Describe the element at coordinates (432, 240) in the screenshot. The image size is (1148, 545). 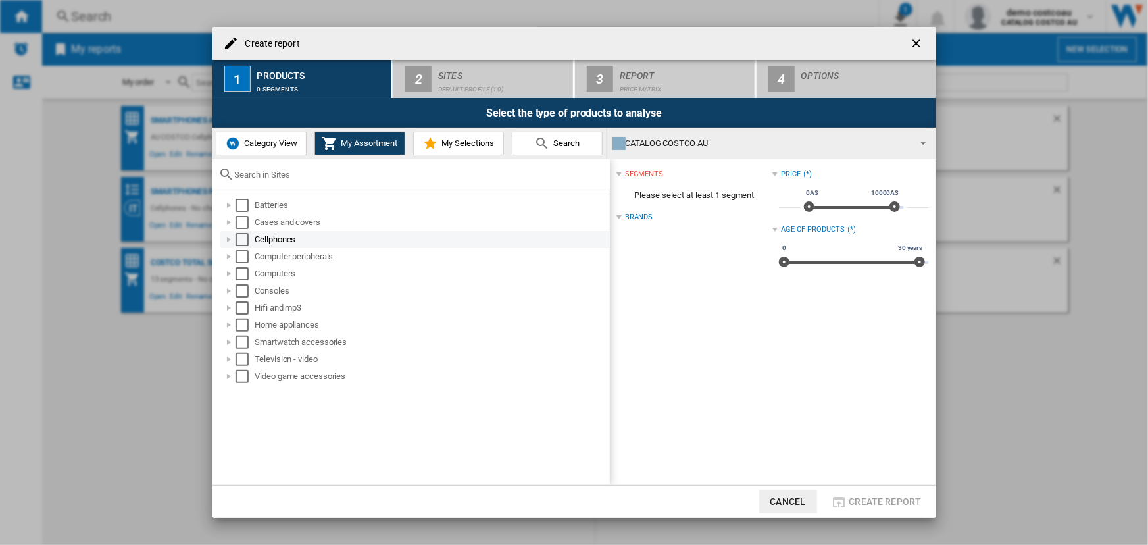
I see `div: Cellphones` at that location.